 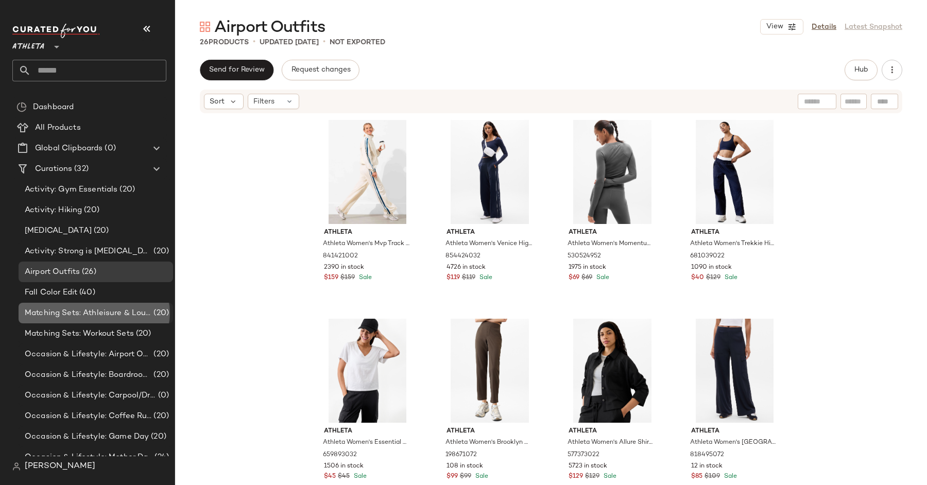 I want to click on span: Fall Color Edit, so click(x=51, y=292).